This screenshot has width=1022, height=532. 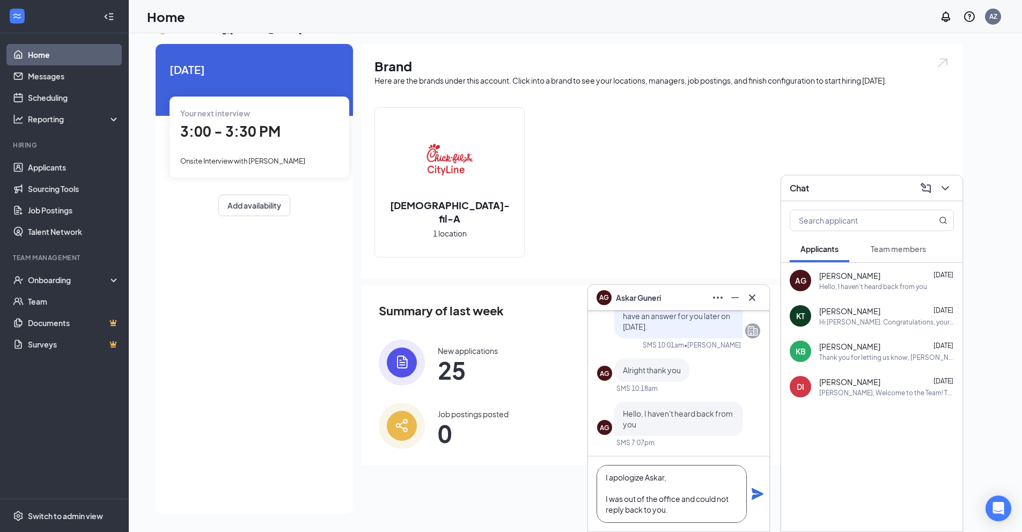 I want to click on svg: Cross, so click(x=752, y=298).